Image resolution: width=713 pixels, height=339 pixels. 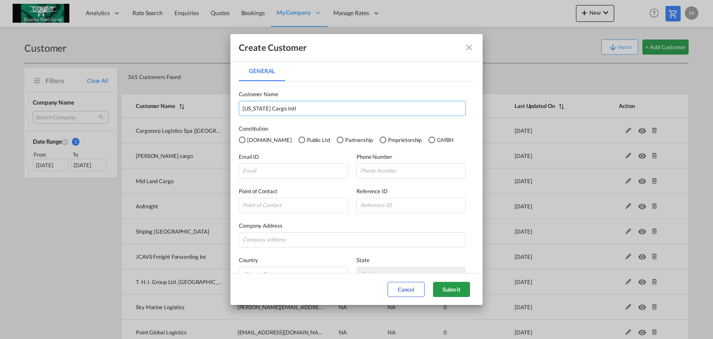 I want to click on md-radio-button: Pvt.Ltd, so click(x=265, y=140).